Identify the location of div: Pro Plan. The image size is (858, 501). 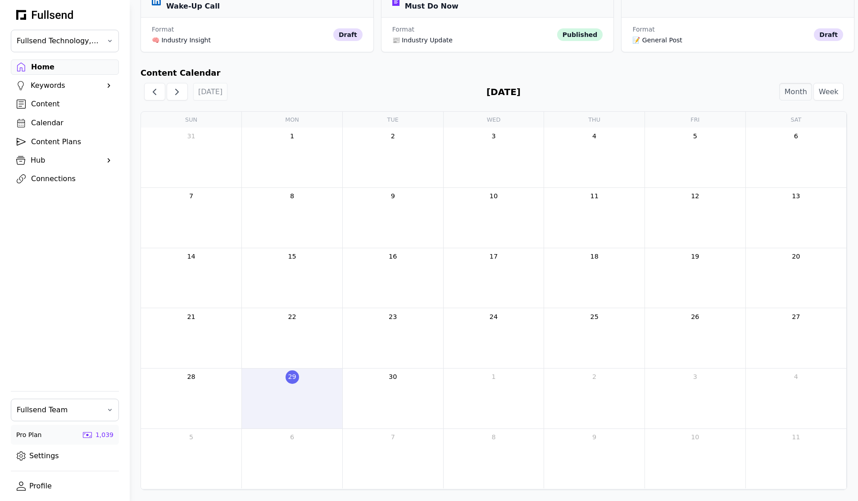
(29, 434).